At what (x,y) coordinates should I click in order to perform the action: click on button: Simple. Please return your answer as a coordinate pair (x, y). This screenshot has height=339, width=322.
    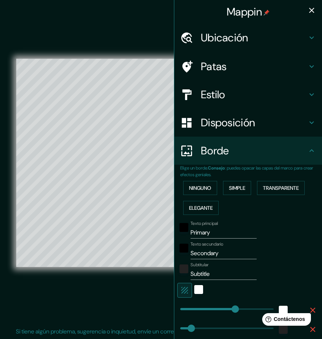
    Looking at the image, I should click on (237, 188).